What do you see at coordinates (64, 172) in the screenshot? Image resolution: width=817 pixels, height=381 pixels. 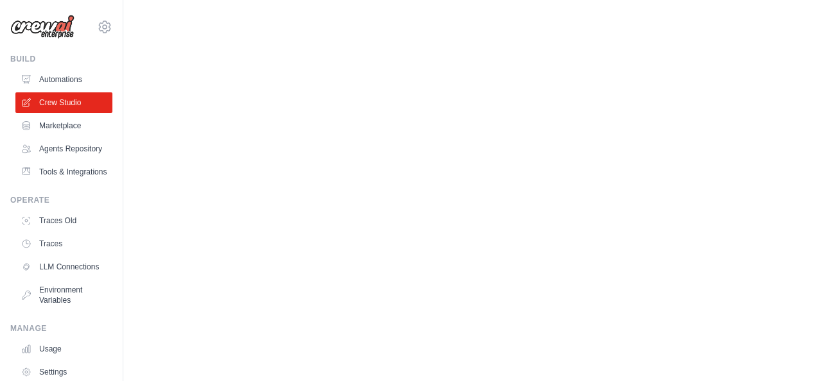 I see `a: Tools & Integrations` at bounding box center [64, 172].